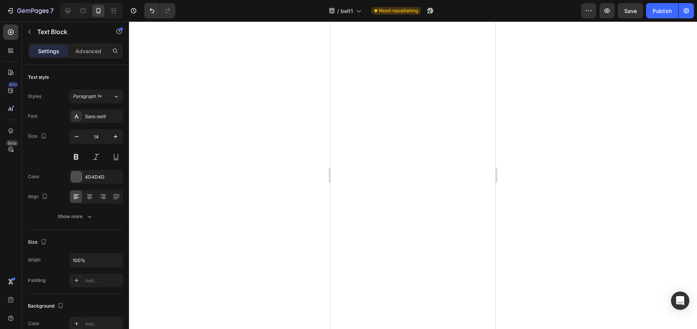 The height and width of the screenshot is (329, 697). I want to click on button: Publish, so click(662, 11).